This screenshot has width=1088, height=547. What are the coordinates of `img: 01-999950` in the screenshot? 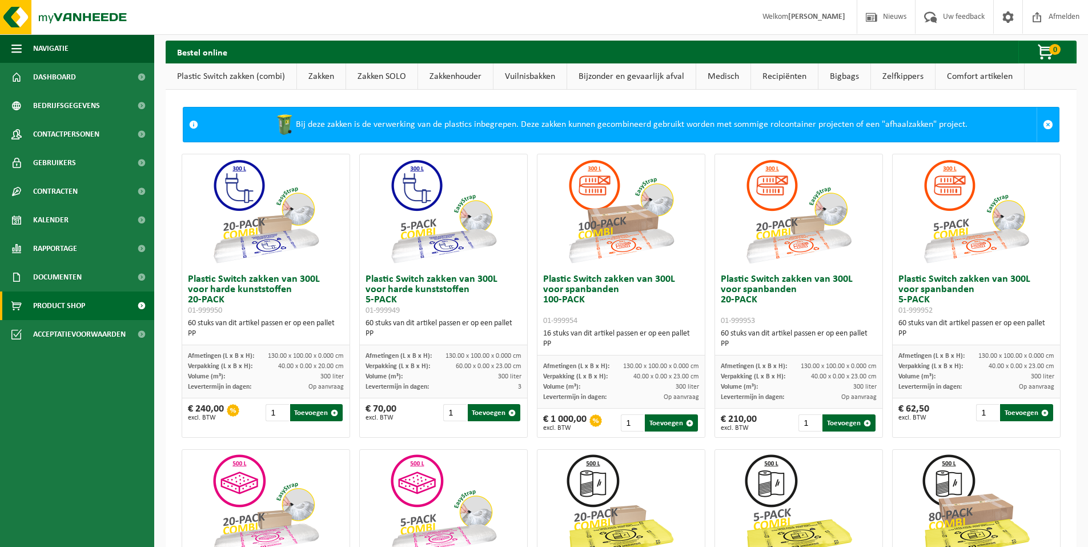 It's located at (266, 211).